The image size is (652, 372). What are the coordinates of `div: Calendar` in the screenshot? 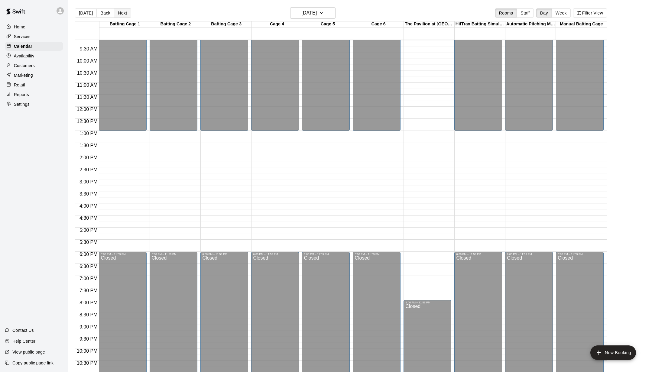 It's located at (34, 46).